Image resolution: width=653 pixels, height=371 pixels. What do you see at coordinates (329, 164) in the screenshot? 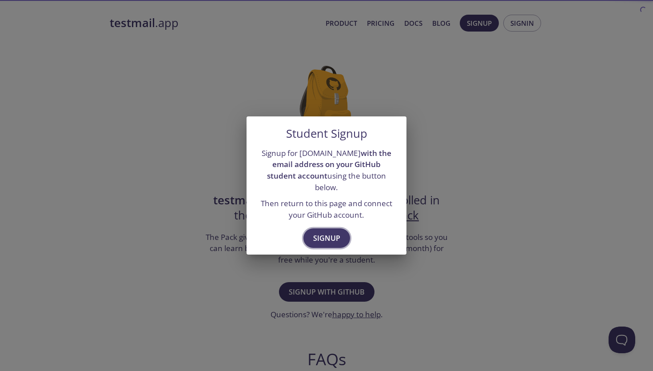
I see `strong: with the email address on your GitHub student account` at bounding box center [329, 164].